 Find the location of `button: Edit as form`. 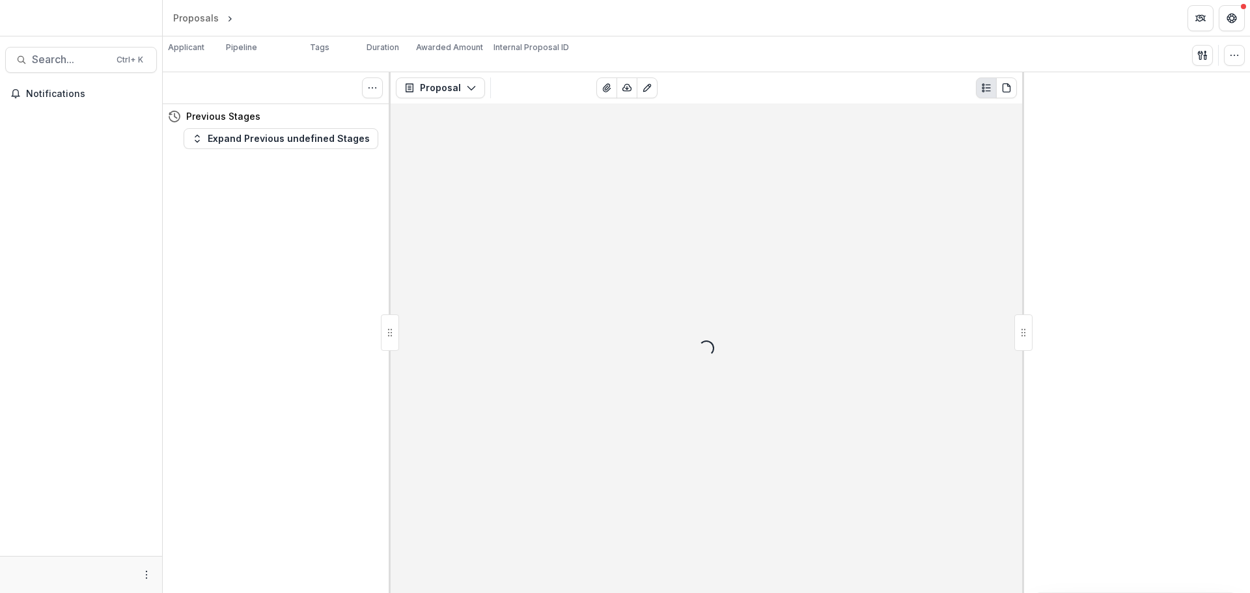

button: Edit as form is located at coordinates (647, 88).